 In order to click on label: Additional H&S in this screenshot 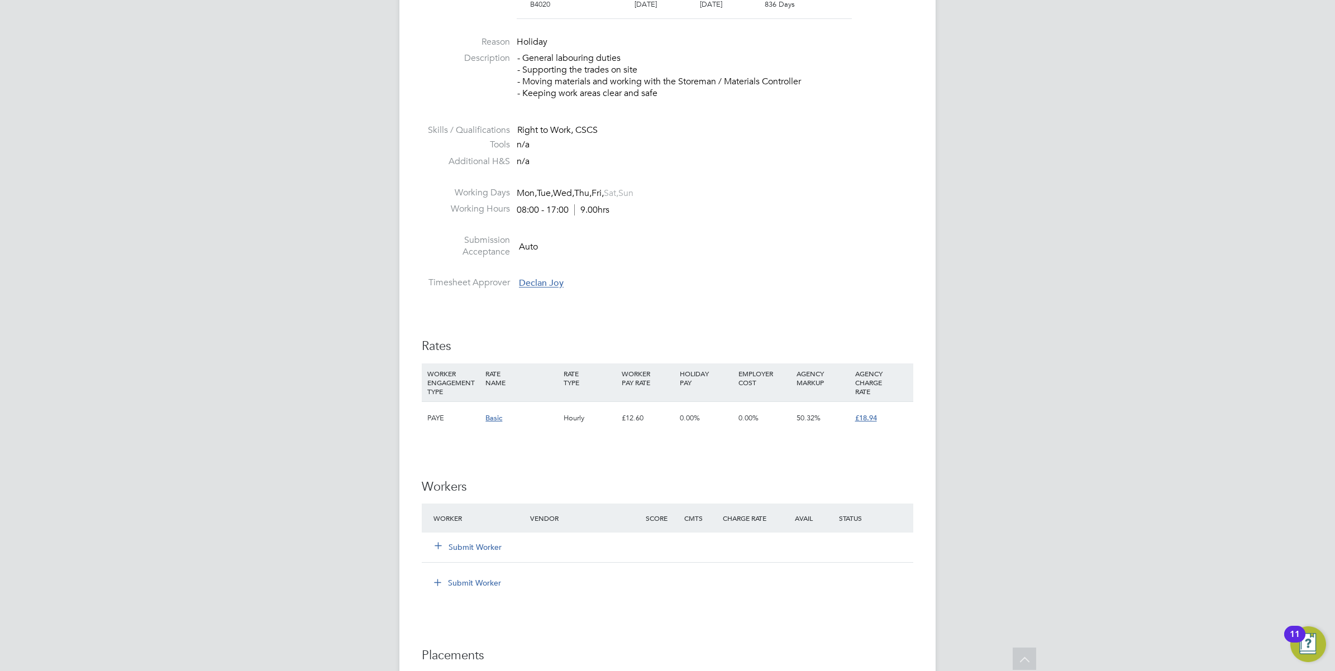, I will do `click(466, 161)`.